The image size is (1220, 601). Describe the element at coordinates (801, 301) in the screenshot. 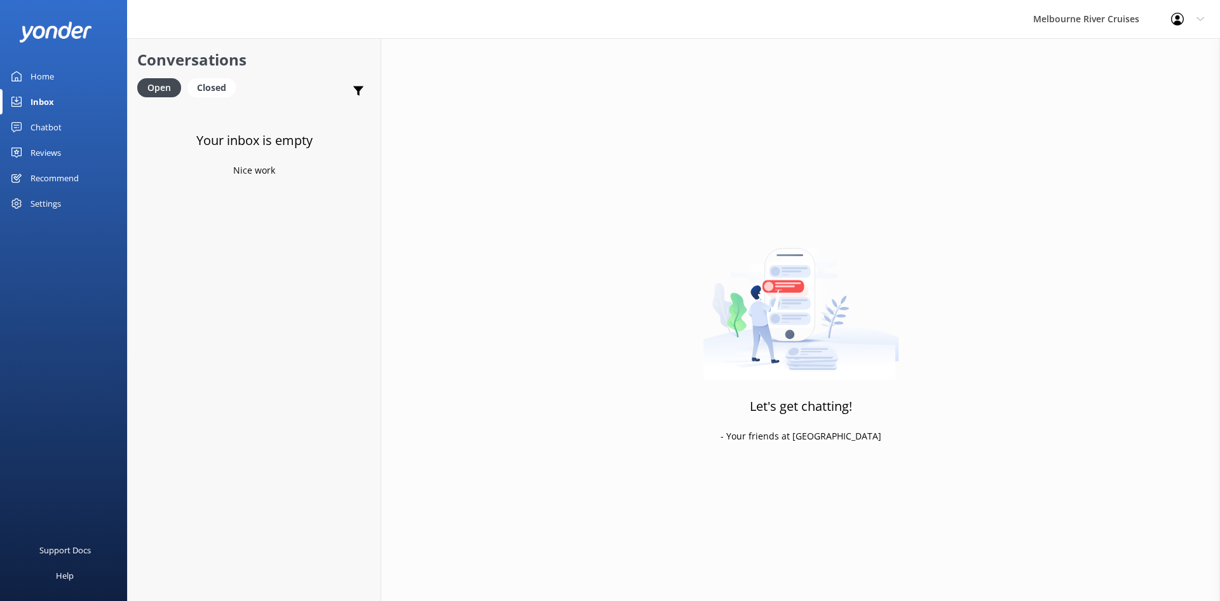

I see `img: artwork of a man stealing a conversation from at giant smartphone` at that location.